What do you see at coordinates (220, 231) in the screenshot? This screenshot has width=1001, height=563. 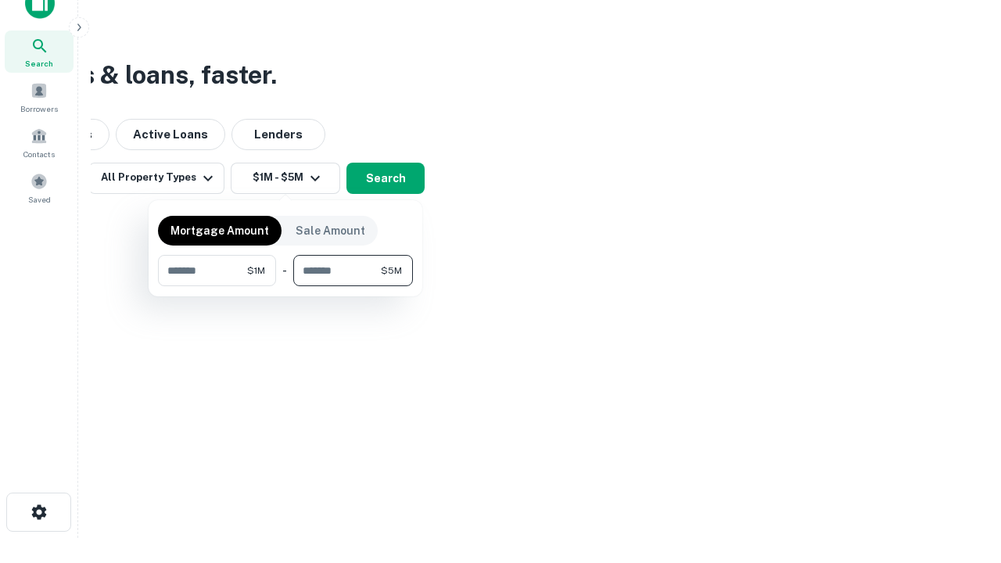 I see `p: Mortgage Amount` at bounding box center [220, 231].